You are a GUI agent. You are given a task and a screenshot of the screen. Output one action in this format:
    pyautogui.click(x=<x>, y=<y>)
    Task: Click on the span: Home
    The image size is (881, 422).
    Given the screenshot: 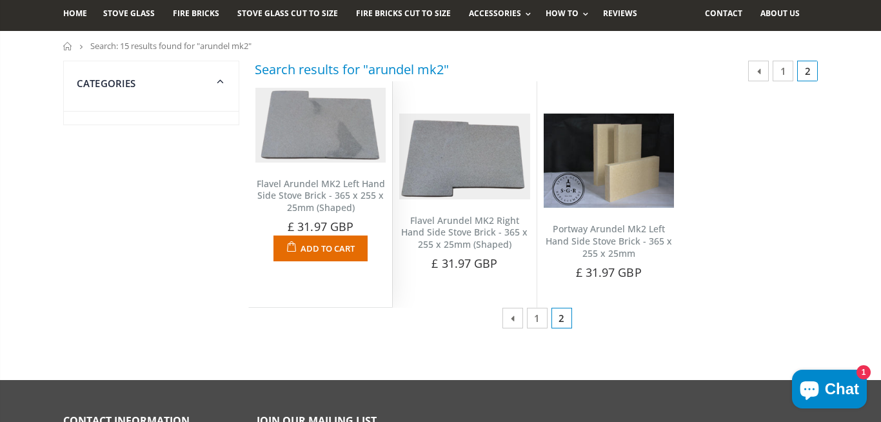 What is the action you would take?
    pyautogui.click(x=75, y=13)
    